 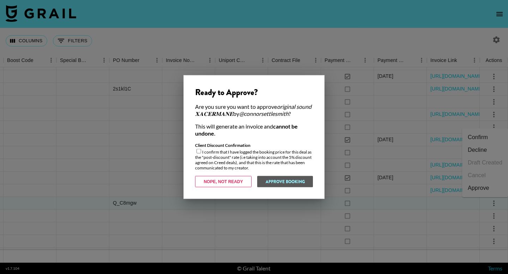 What do you see at coordinates (285, 182) in the screenshot?
I see `button: Approve Booking` at bounding box center [285, 182].